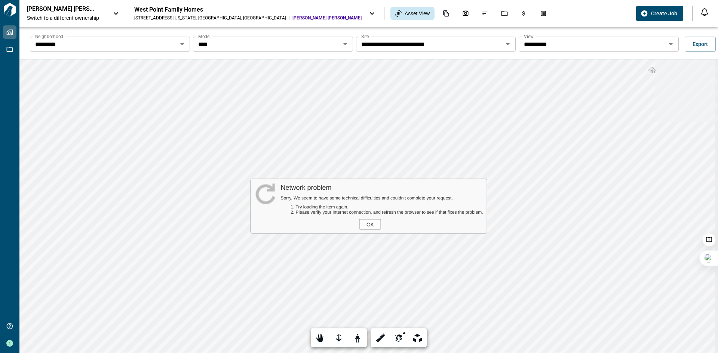 The image size is (718, 353). Describe the element at coordinates (365, 36) in the screenshot. I see `label: Site` at that location.